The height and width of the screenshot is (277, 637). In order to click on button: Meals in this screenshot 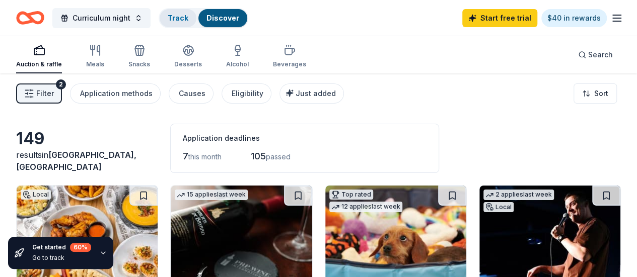, I will do `click(95, 57)`.